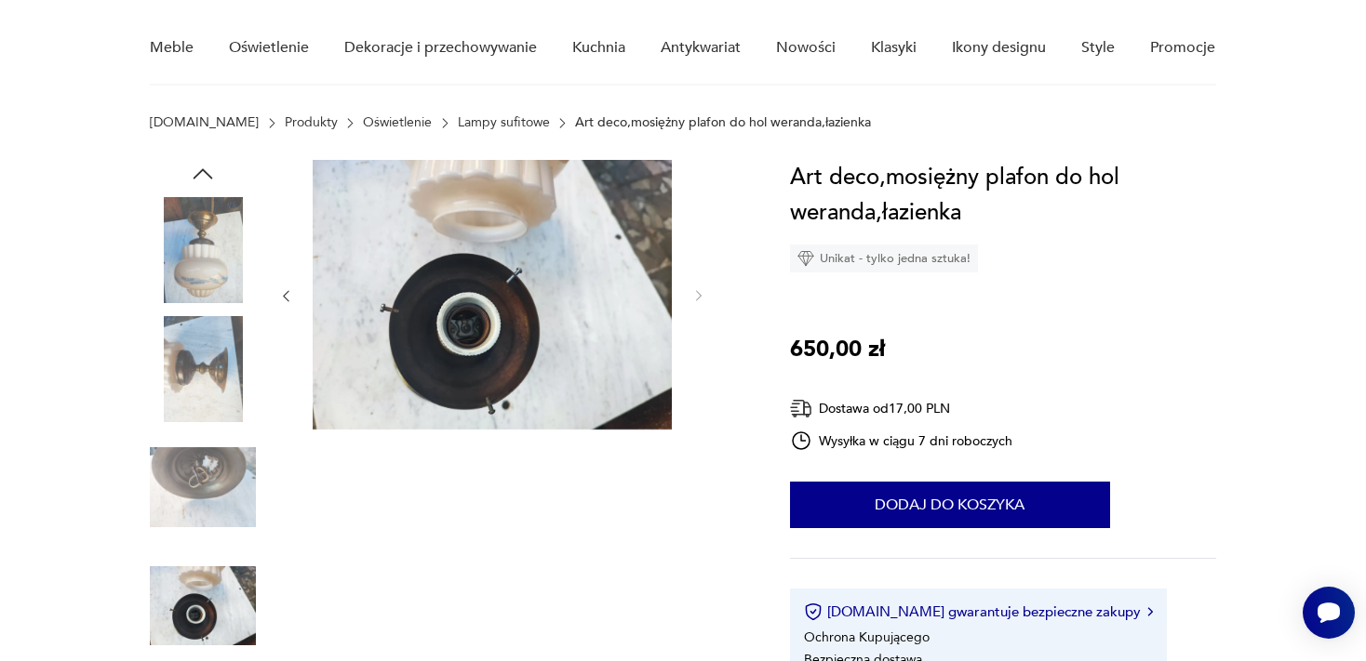 The height and width of the screenshot is (661, 1366). What do you see at coordinates (1150, 612) in the screenshot?
I see `img: Ikona strzałki w prawo` at bounding box center [1150, 612].